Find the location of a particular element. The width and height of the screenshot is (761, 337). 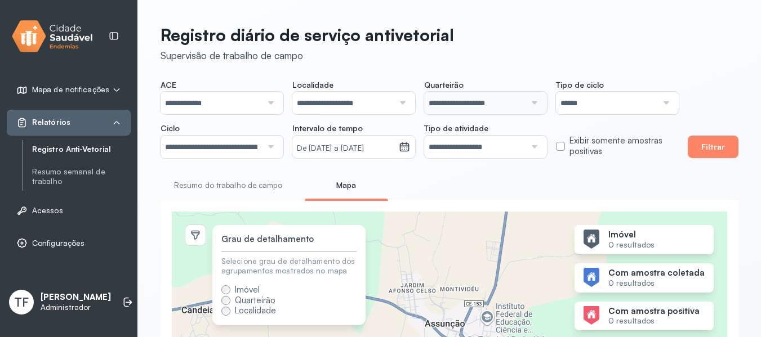

a: Registro Anti-Vetorial is located at coordinates (81, 149).